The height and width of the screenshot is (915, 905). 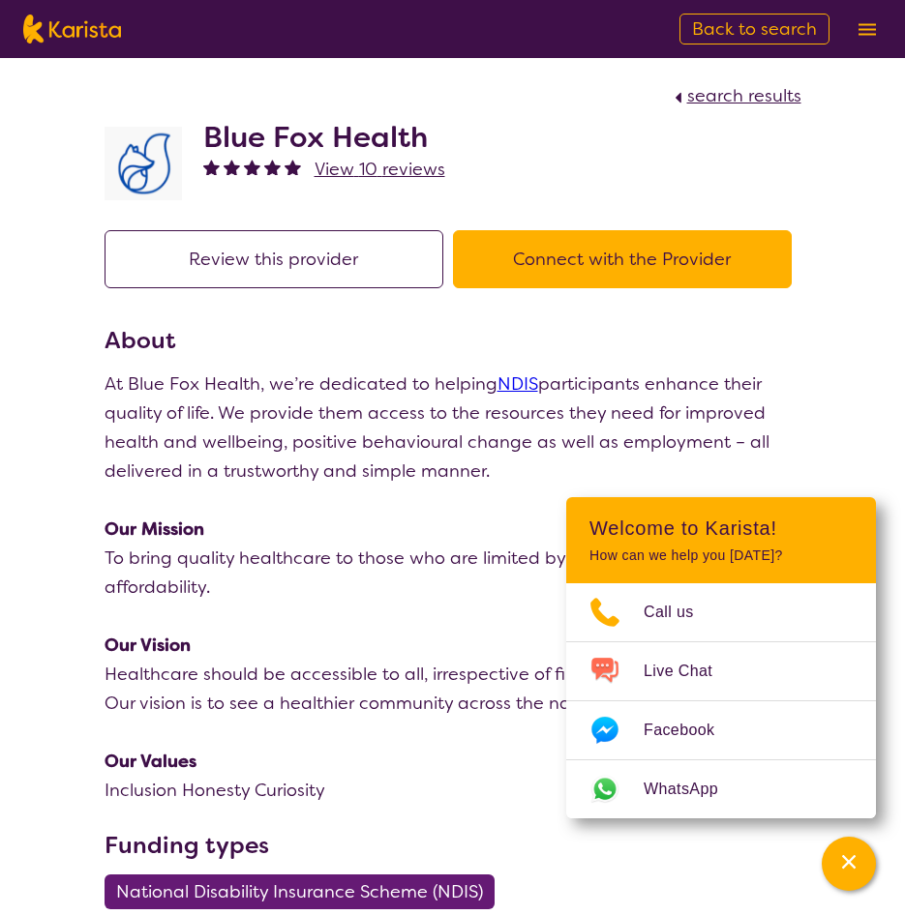 What do you see at coordinates (453, 791) in the screenshot?
I see `p: Inclusion Honesty Curiosity` at bounding box center [453, 791].